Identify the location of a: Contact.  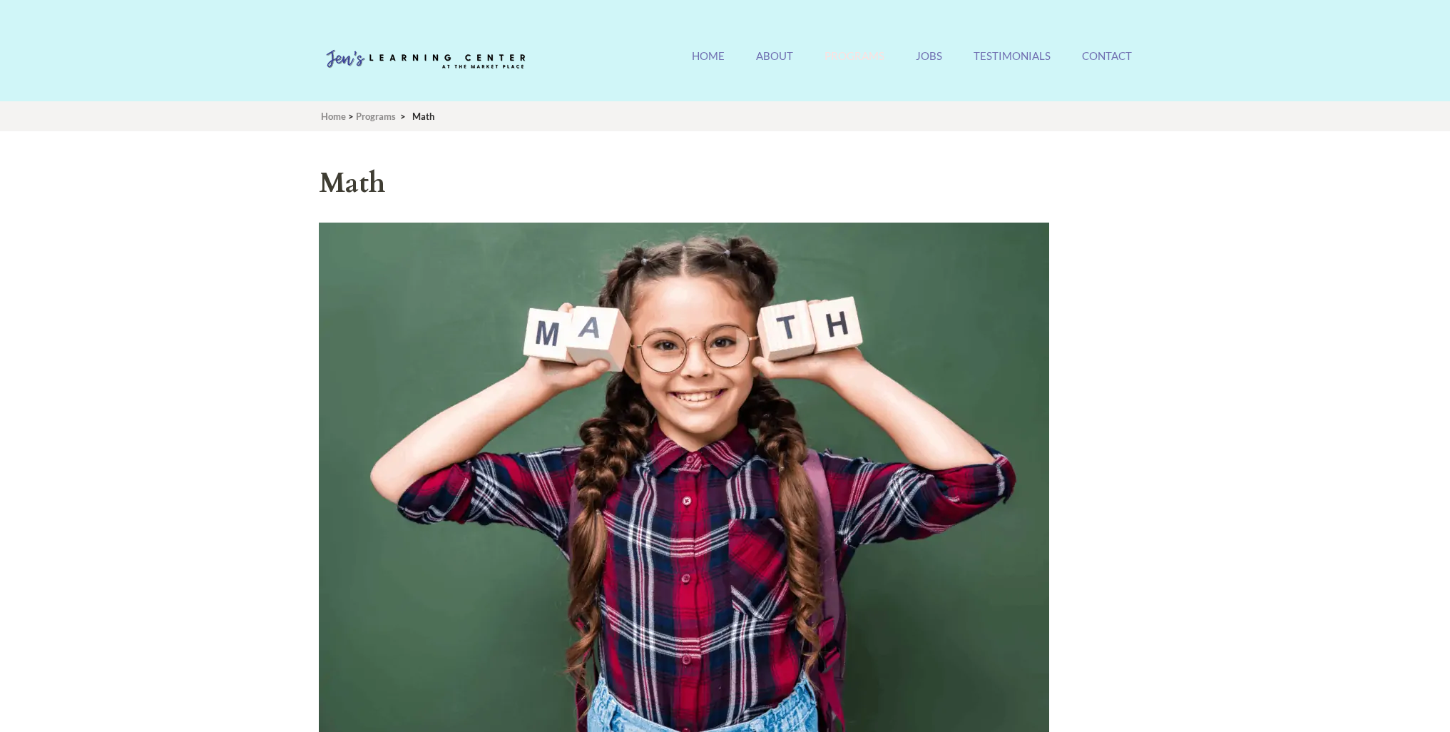
(1107, 64).